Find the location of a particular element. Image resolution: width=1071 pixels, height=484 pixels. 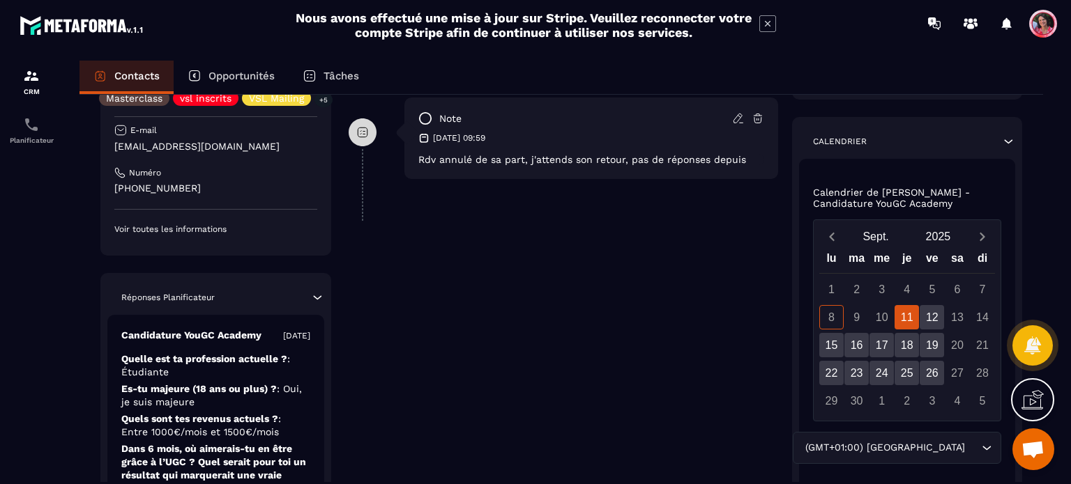

div: 8 is located at coordinates (831, 317).